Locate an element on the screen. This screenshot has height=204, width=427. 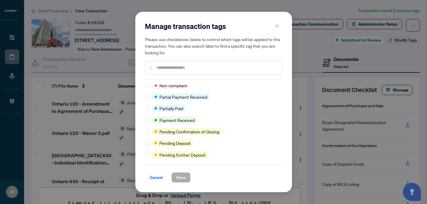
button: Open asap is located at coordinates (412, 192).